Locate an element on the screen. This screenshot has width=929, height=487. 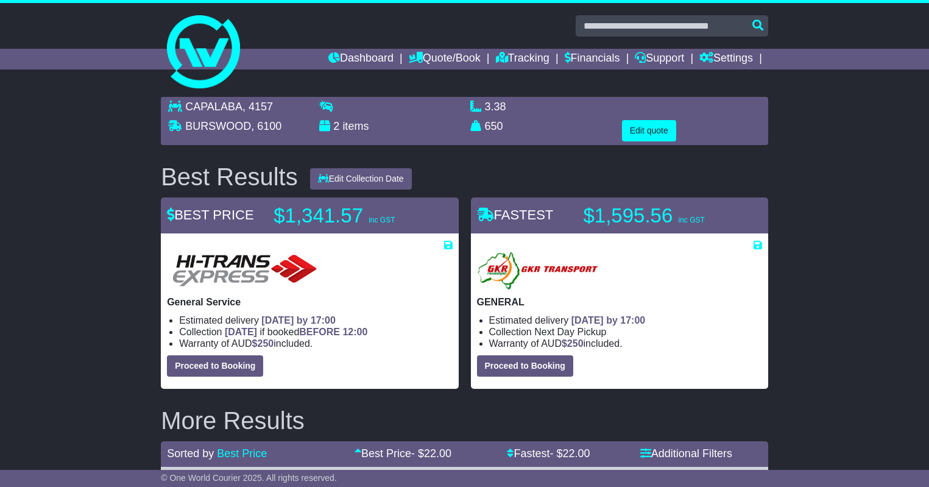
a: Financials is located at coordinates (592, 59).